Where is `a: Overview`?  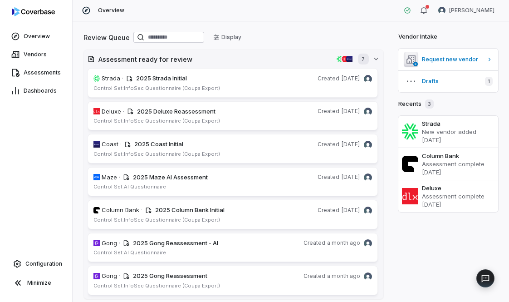
a: Overview is located at coordinates (36, 36).